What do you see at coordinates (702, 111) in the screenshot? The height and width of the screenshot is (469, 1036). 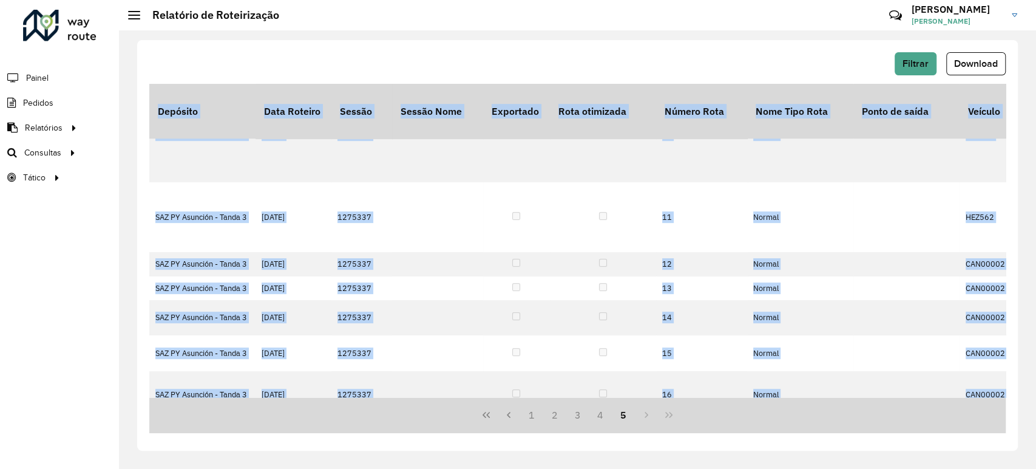 I see `th: Número Rota` at bounding box center [702, 111].